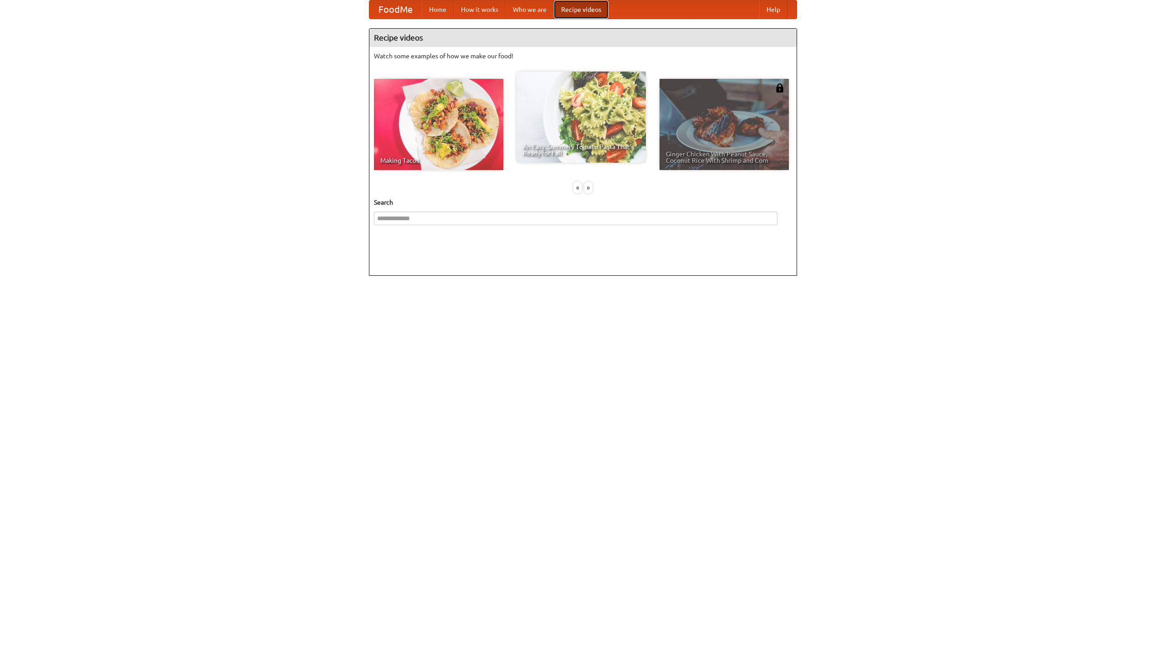  What do you see at coordinates (773, 10) in the screenshot?
I see `a: Help` at bounding box center [773, 10].